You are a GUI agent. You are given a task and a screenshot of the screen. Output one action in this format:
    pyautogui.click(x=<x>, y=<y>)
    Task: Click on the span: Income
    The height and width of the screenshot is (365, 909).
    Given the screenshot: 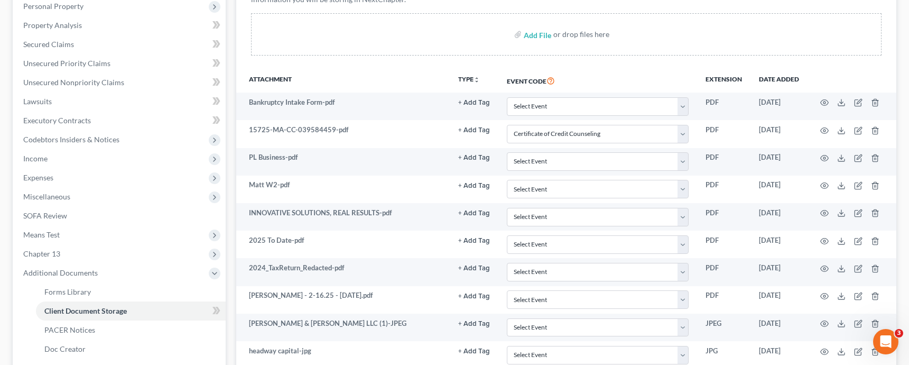 What is the action you would take?
    pyautogui.click(x=35, y=158)
    